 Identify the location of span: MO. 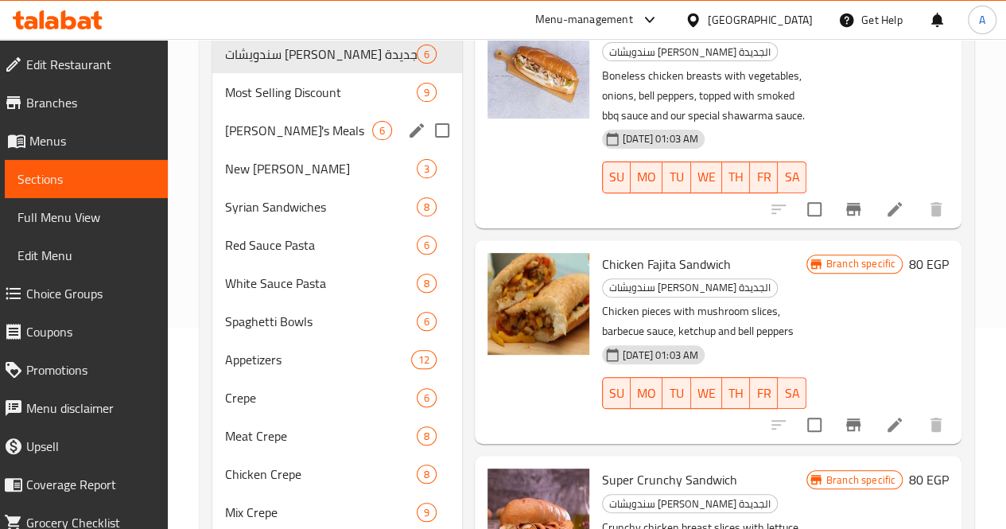
(647, 177).